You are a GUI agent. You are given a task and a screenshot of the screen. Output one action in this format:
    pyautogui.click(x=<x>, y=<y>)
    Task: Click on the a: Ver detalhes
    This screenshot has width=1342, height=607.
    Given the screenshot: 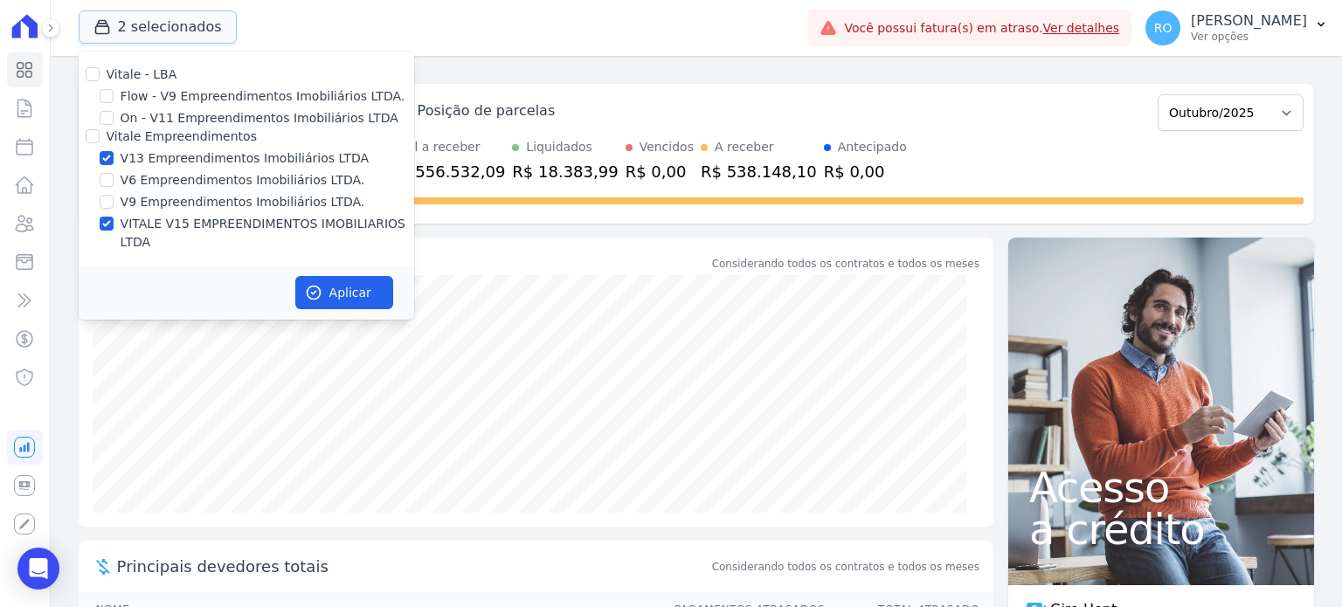 What is the action you would take?
    pyautogui.click(x=1082, y=28)
    